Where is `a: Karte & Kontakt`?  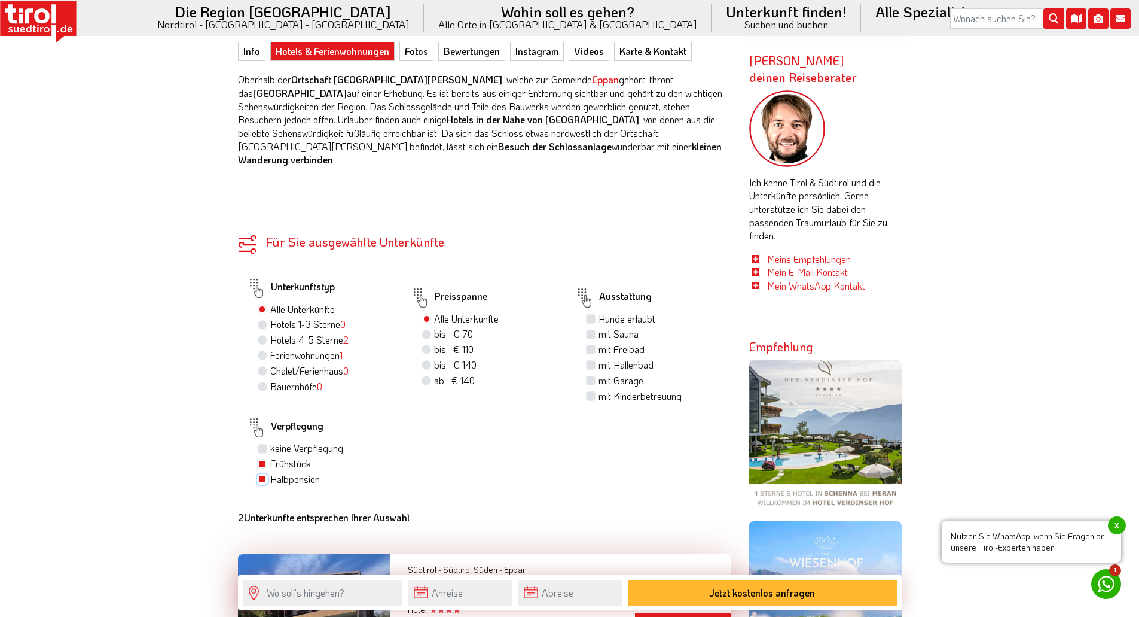
a: Karte & Kontakt is located at coordinates (653, 51).